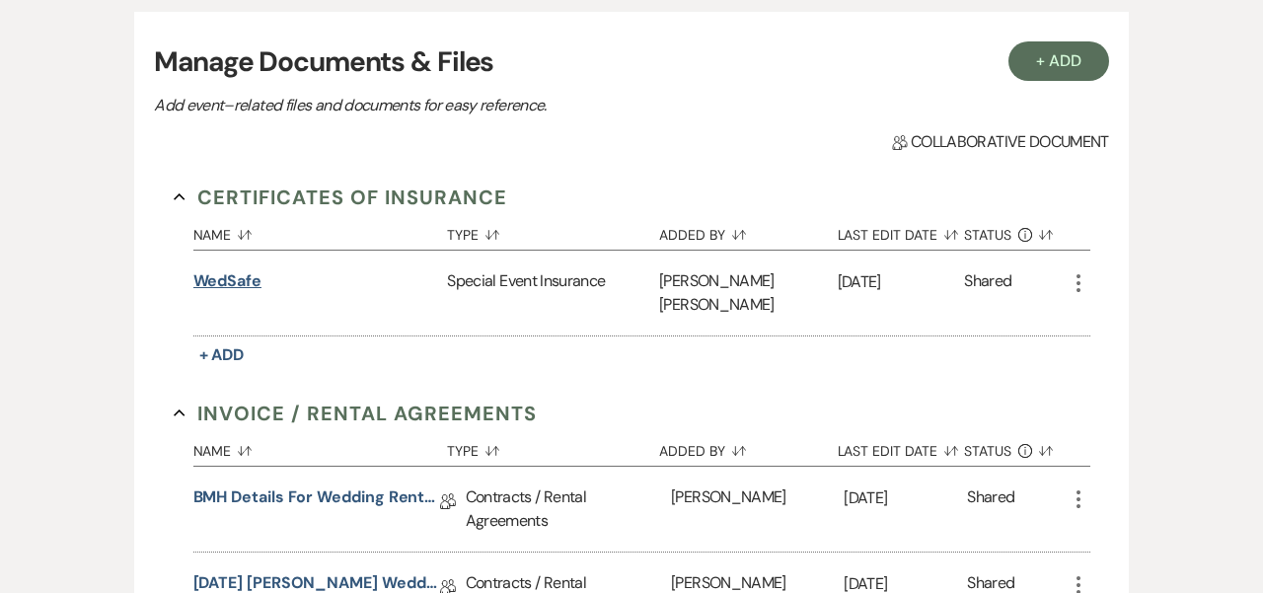  I want to click on button: WedSafe, so click(227, 281).